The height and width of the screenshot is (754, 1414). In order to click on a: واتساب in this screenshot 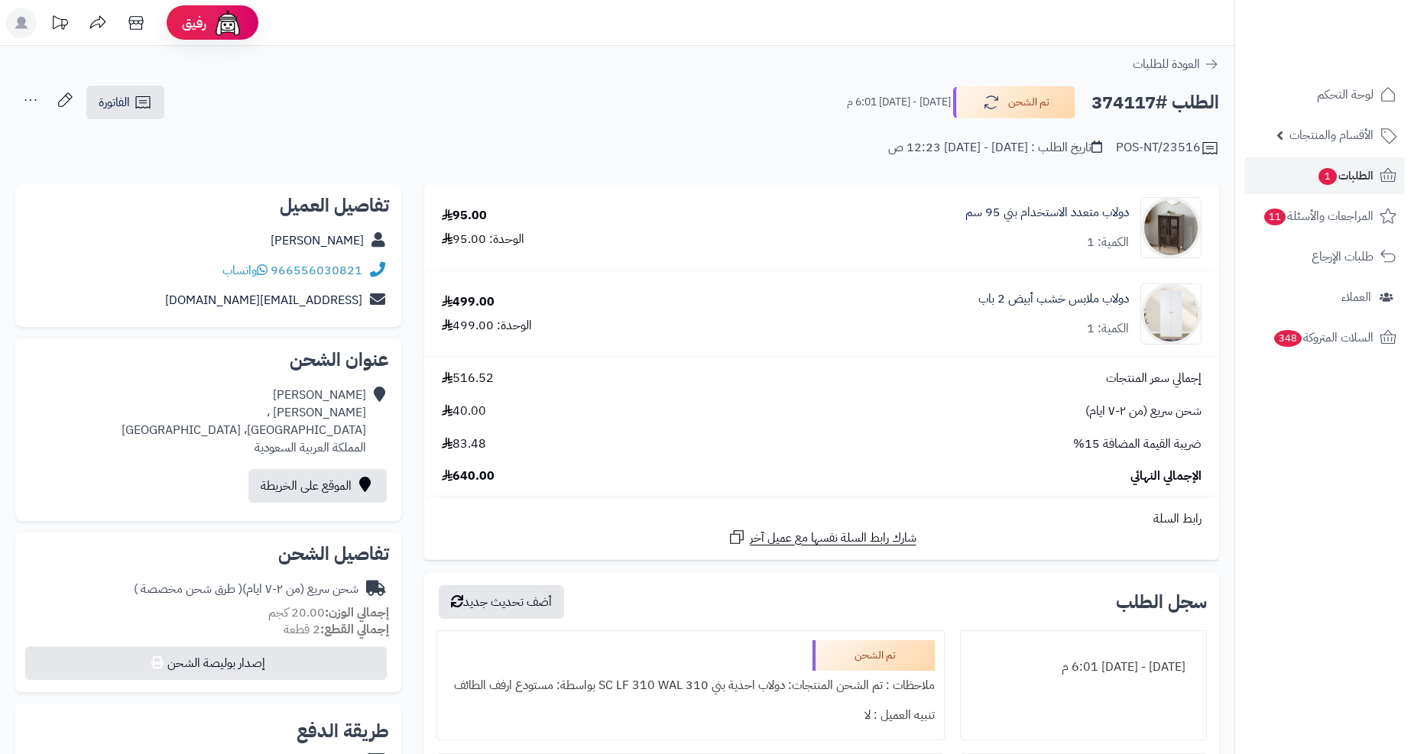, I will do `click(245, 270)`.